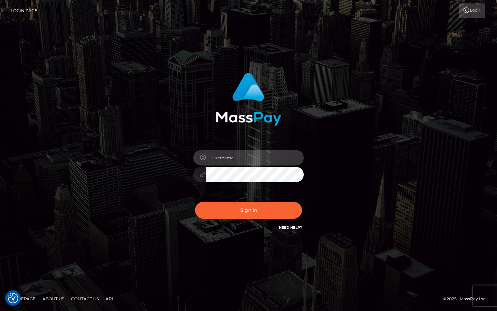 This screenshot has width=497, height=311. What do you see at coordinates (290, 227) in the screenshot?
I see `a: Need Help?` at bounding box center [290, 227].